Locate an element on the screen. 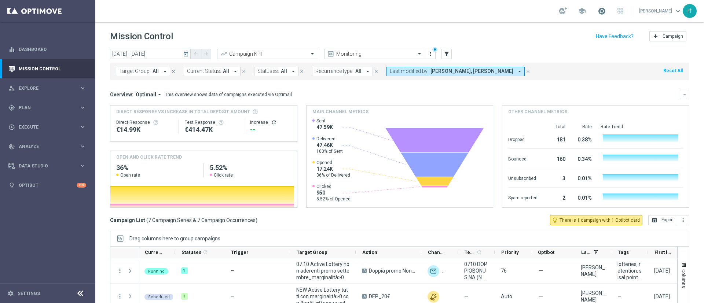  span: Target Group: is located at coordinates (135, 71).